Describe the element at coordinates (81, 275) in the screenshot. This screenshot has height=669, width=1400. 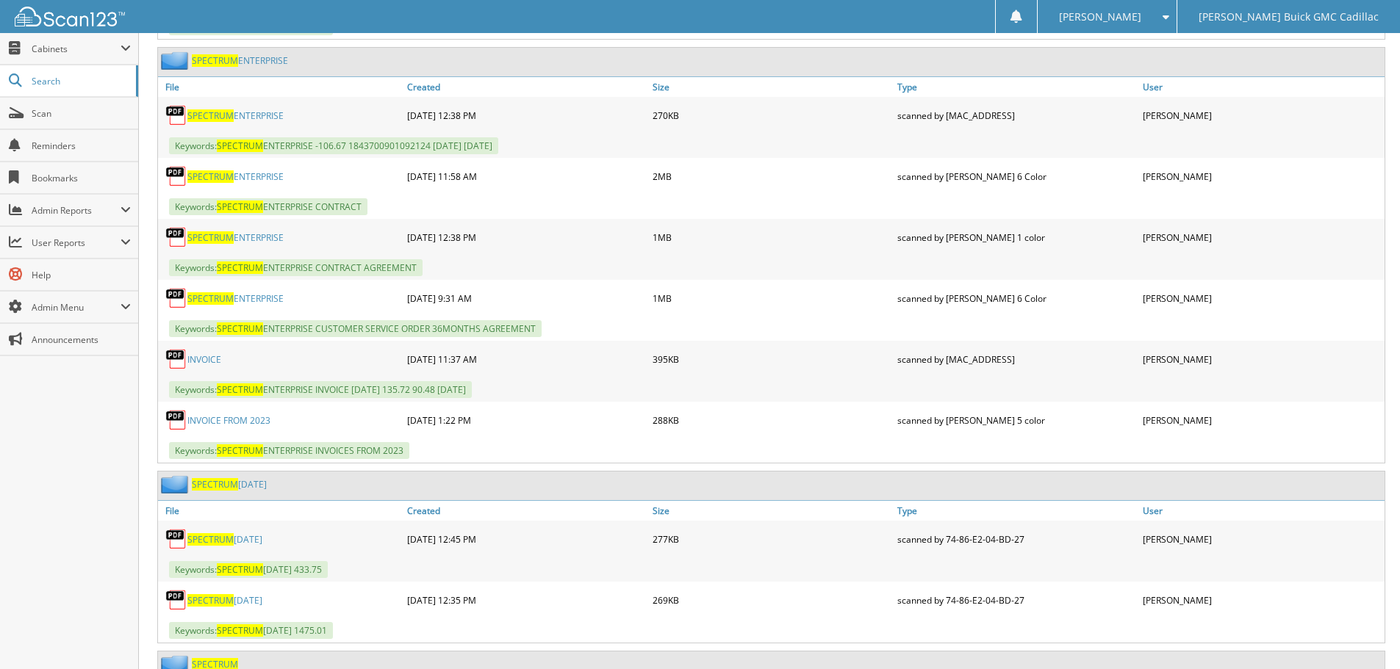
I see `span: Help` at that location.